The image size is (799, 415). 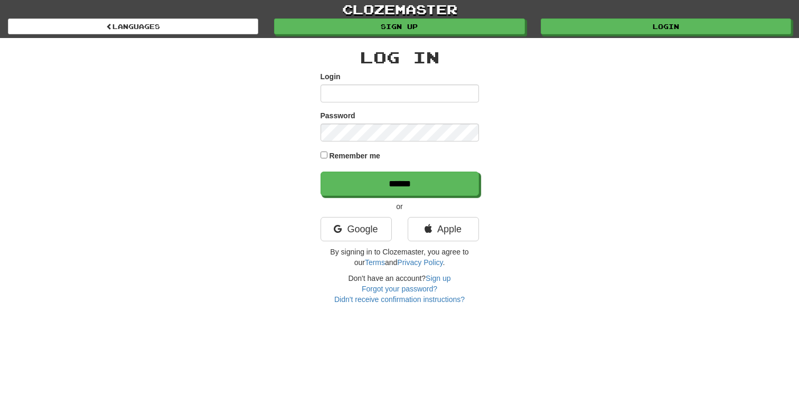 I want to click on a: Terms, so click(x=375, y=262).